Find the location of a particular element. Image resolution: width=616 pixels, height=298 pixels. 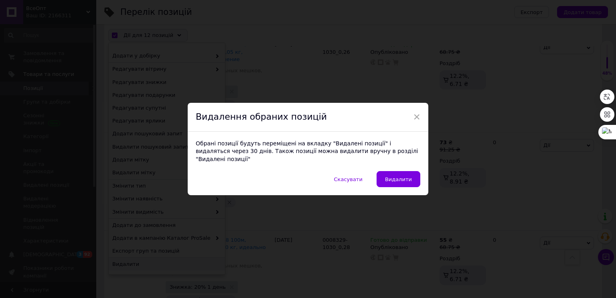

span: Видалити is located at coordinates (398, 179).